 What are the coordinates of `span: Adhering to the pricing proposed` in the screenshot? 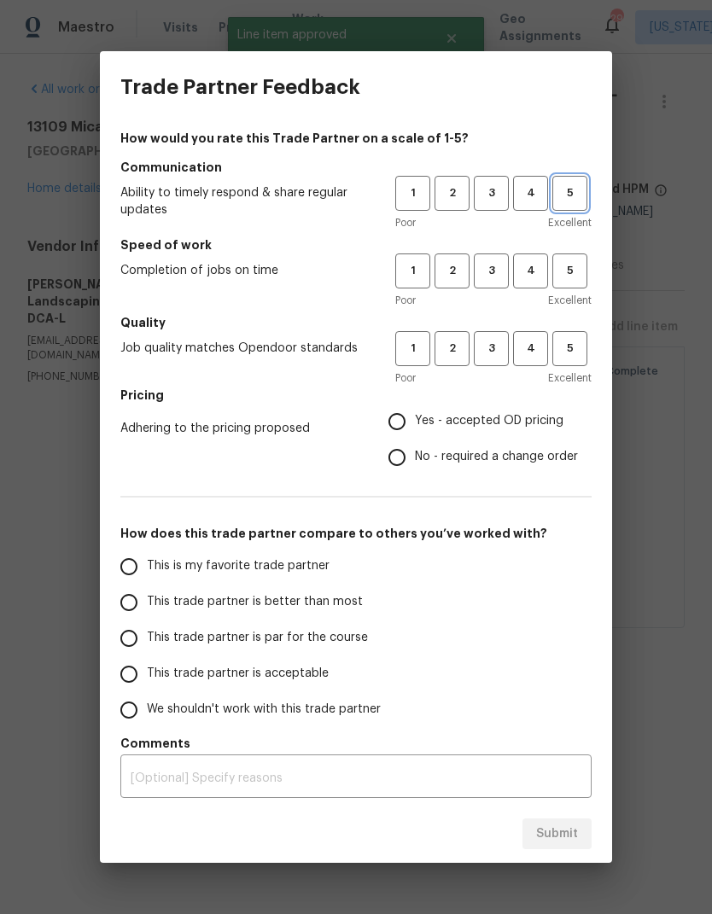 It's located at (241, 429).